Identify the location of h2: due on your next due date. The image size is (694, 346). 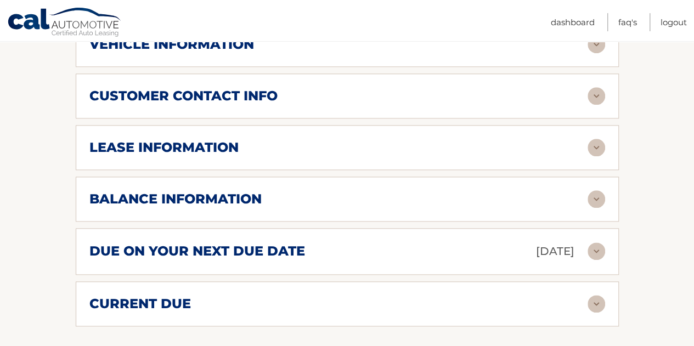
(197, 251).